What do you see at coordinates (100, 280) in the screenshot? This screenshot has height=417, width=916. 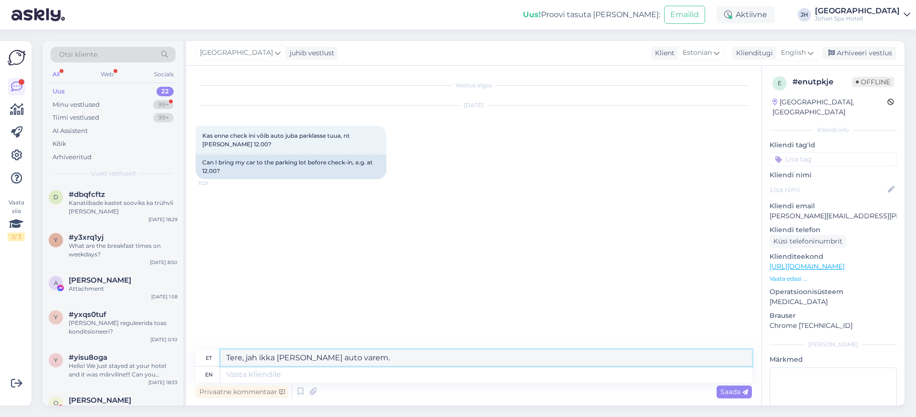 I see `span: Andrus Rako` at bounding box center [100, 280].